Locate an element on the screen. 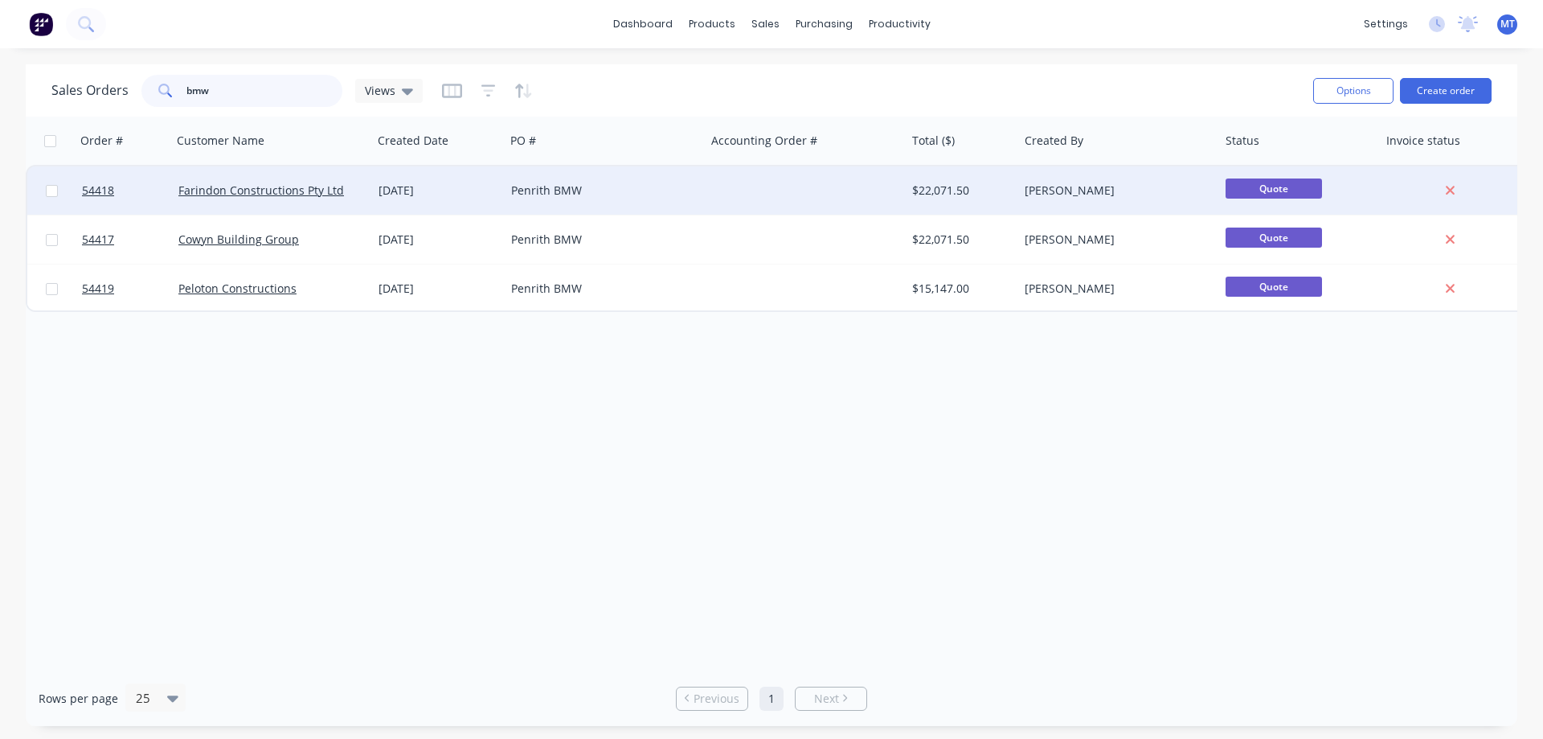 The height and width of the screenshot is (739, 1543). span: 54419 is located at coordinates (98, 288).